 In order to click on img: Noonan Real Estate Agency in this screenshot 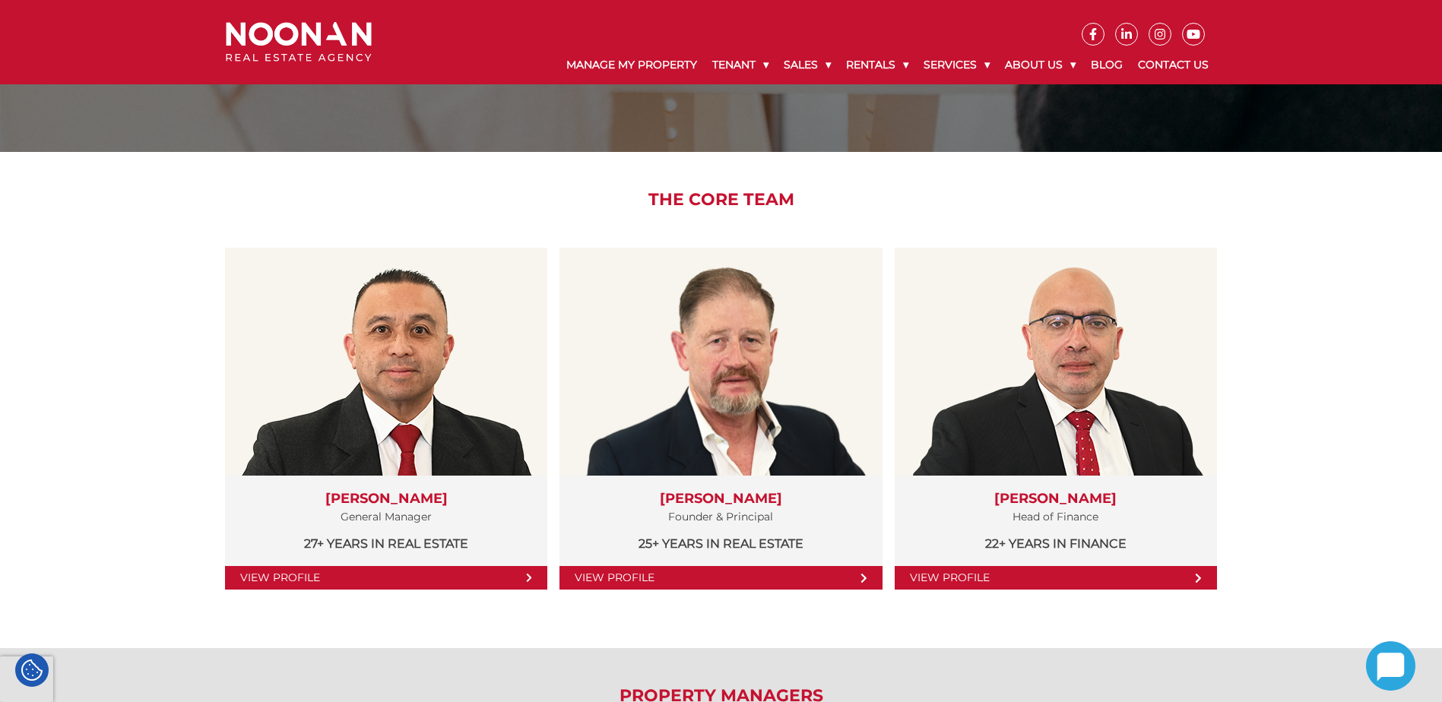, I will do `click(299, 42)`.